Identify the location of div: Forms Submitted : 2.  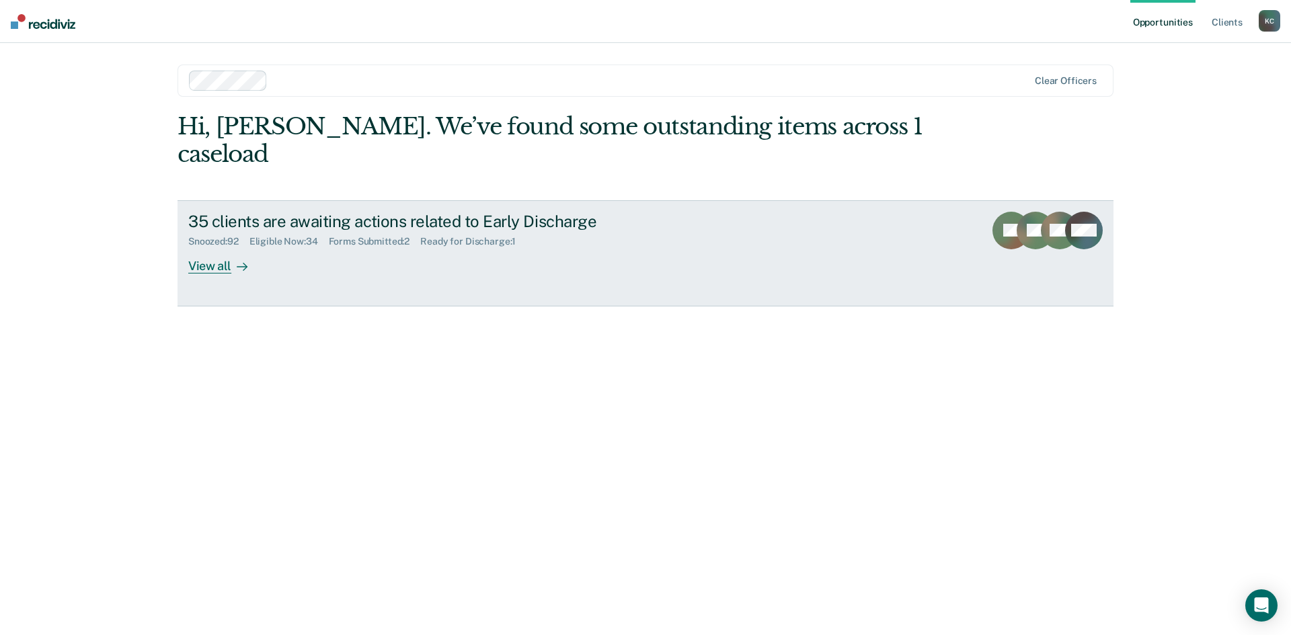
(375, 241).